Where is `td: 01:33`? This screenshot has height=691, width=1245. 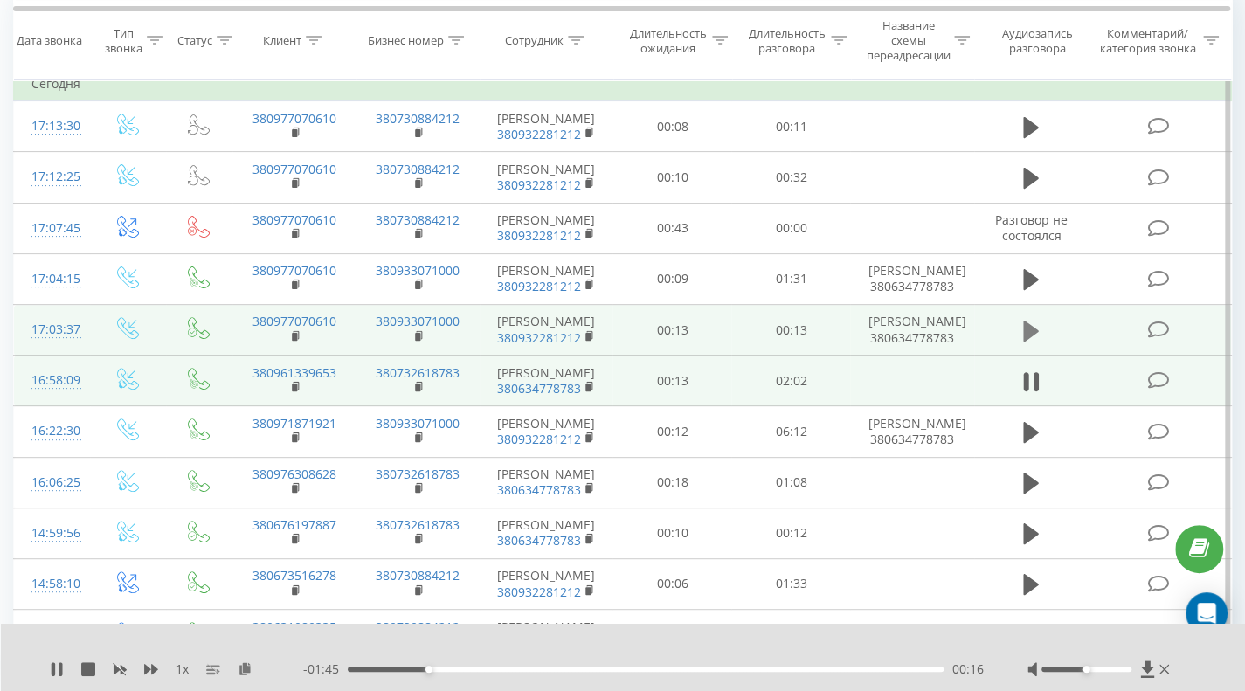
td: 01:33 is located at coordinates (791, 584).